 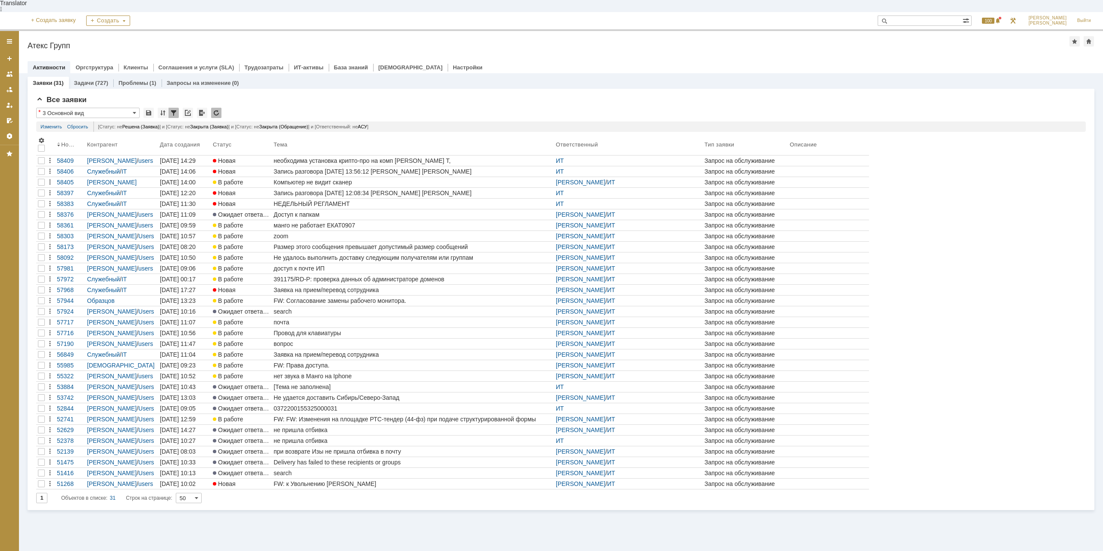 I want to click on a: 58361, so click(x=70, y=225).